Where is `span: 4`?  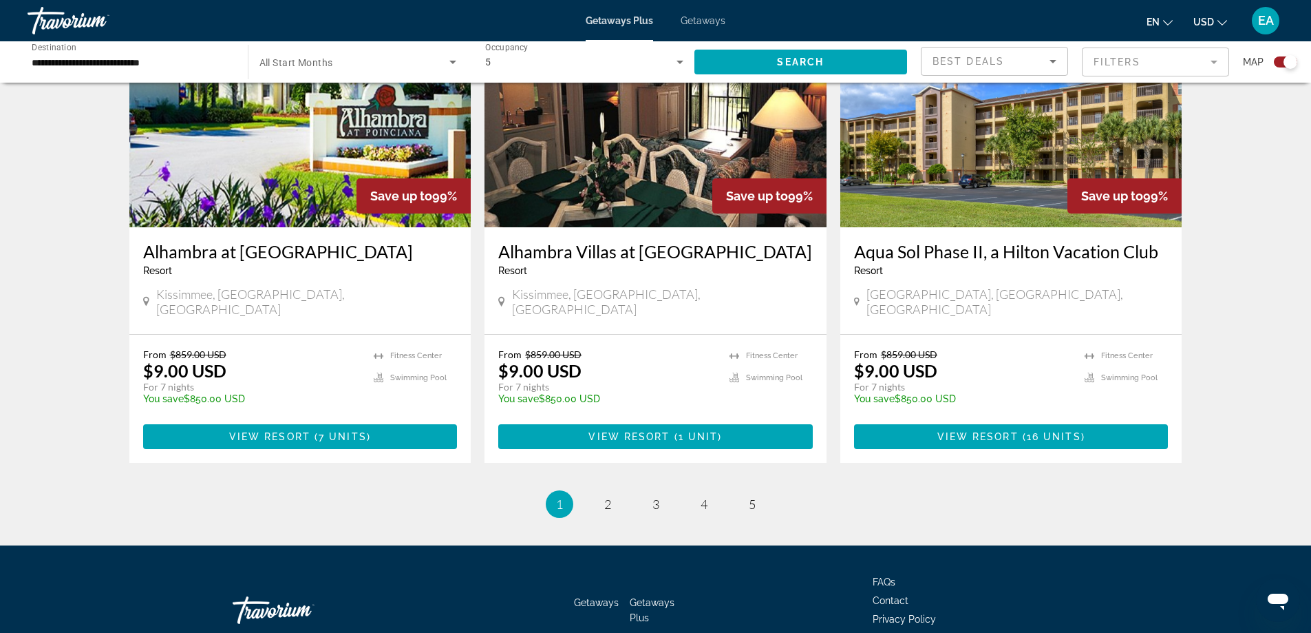 span: 4 is located at coordinates (704, 504).